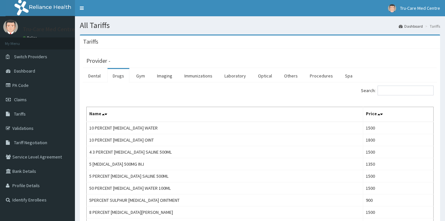 The height and width of the screenshot is (221, 445). Describe the element at coordinates (349, 76) in the screenshot. I see `a: Spa` at that location.